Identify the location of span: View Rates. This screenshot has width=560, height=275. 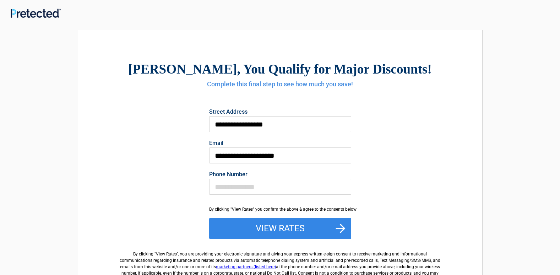
(166, 254).